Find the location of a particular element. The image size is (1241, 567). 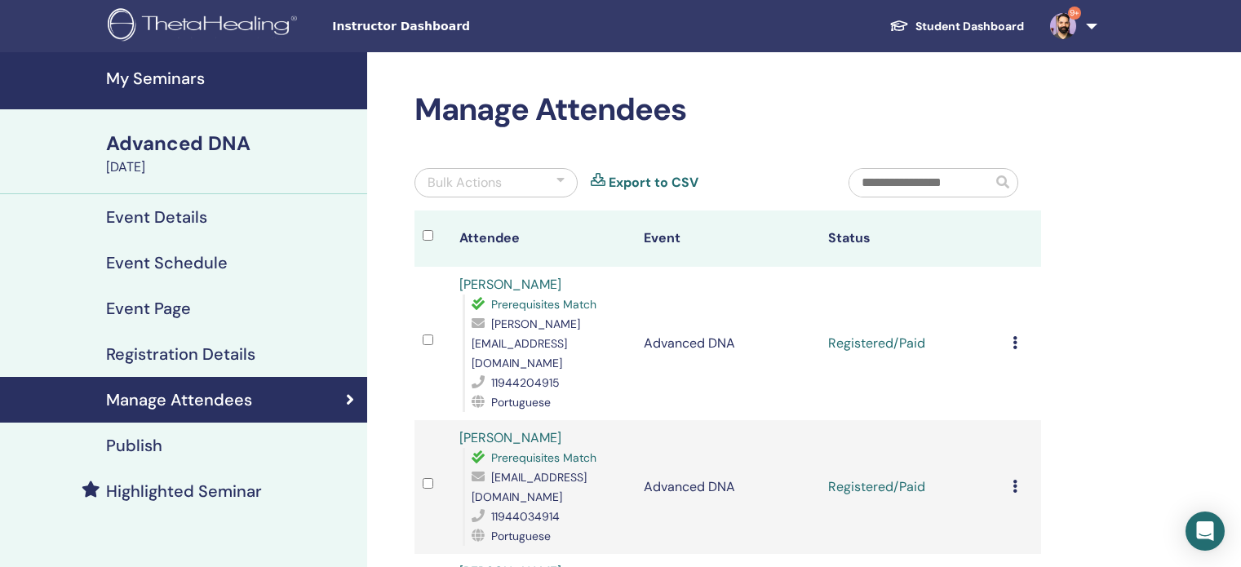

div: Bulk Actions is located at coordinates (464, 183).